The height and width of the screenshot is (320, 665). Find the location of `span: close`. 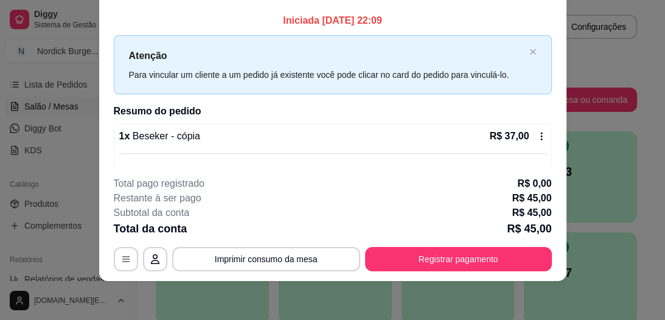

span: close is located at coordinates (533, 52).